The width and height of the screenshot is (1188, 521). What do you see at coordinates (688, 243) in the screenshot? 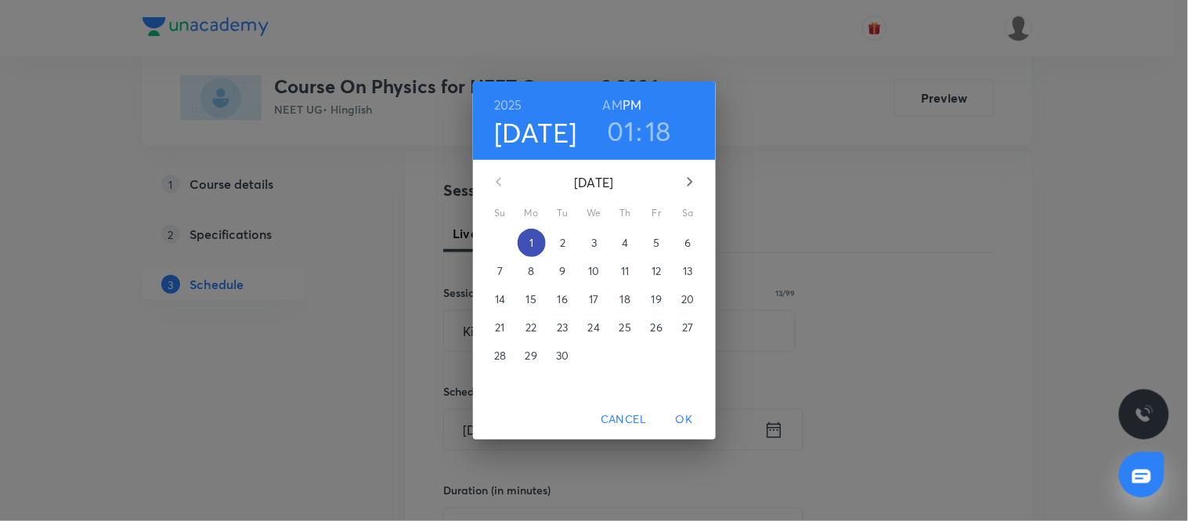
I see `p: 6` at bounding box center [688, 243].